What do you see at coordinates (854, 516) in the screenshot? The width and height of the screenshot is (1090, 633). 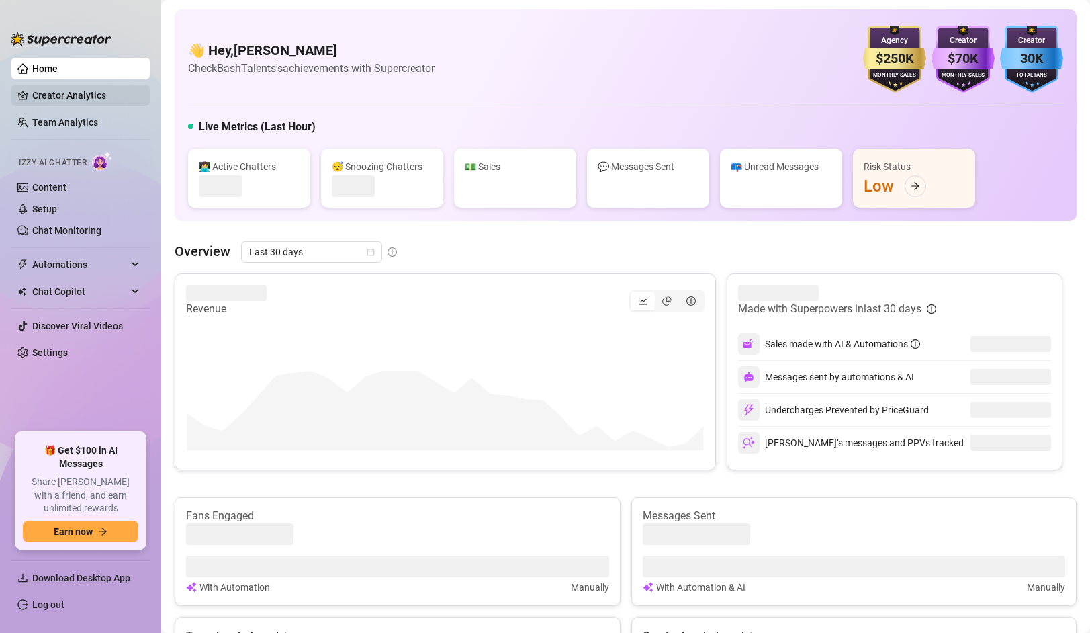 I see `article: Messages Sent` at bounding box center [854, 516].